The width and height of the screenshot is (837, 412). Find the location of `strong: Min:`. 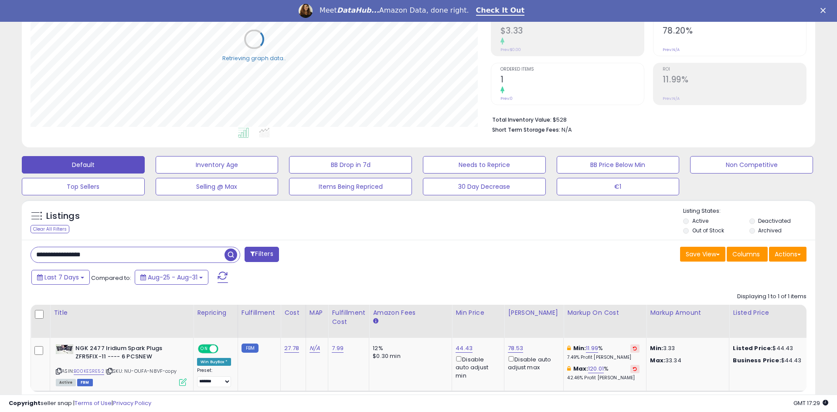

strong: Min: is located at coordinates (657, 348).